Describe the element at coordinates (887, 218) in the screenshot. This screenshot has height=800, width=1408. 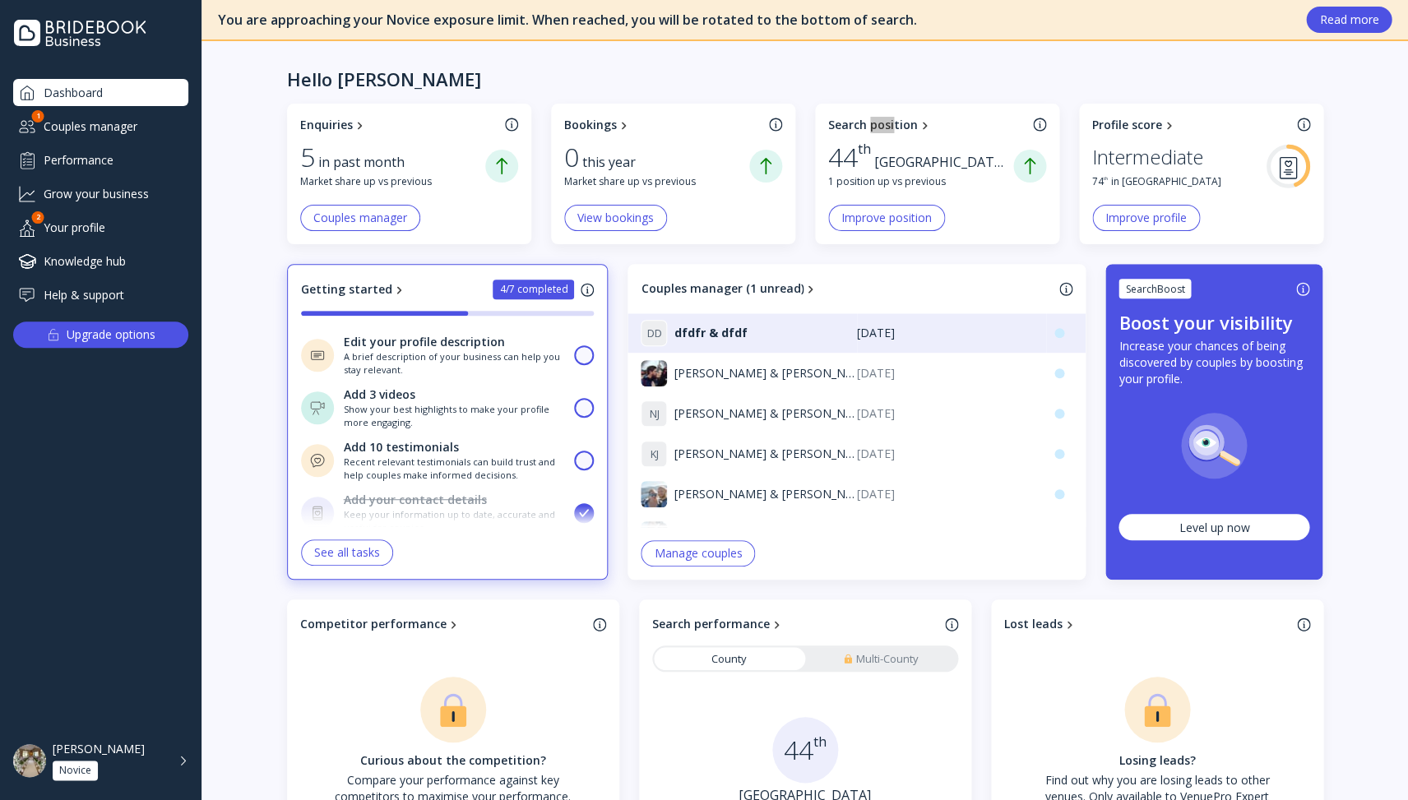
I see `div: Improve position` at that location.